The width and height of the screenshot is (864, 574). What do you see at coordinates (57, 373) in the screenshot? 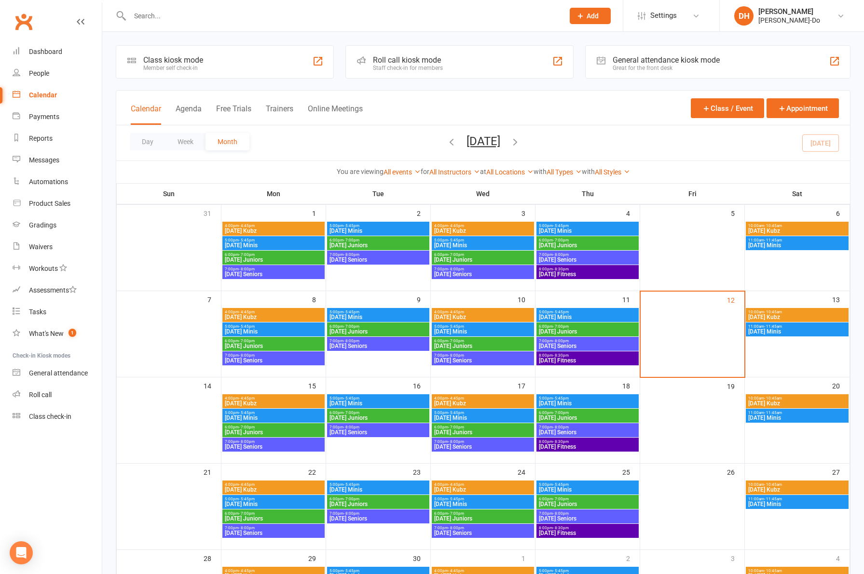
I see `a: General attendance kiosk mode` at bounding box center [57, 373].